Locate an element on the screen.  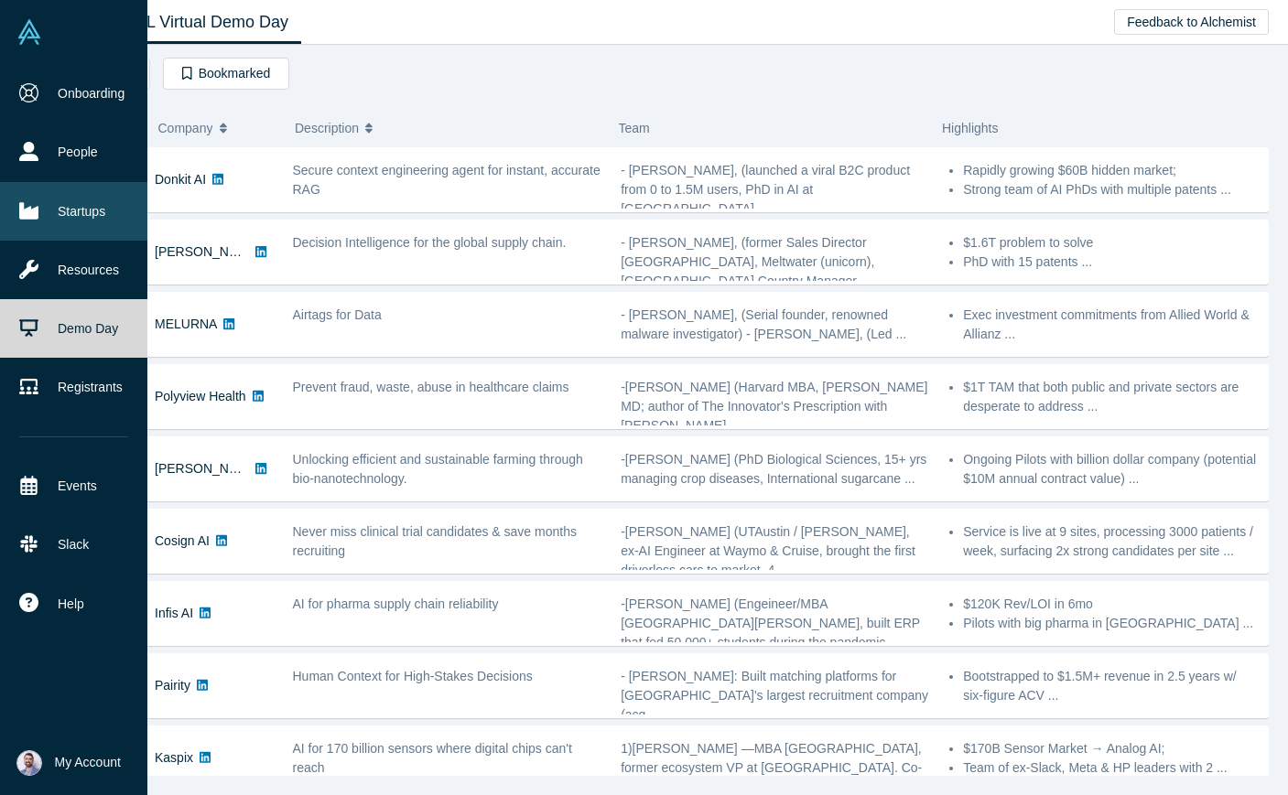
span: Secure context engineering agent for instant, accurate RAG is located at coordinates (447, 179).